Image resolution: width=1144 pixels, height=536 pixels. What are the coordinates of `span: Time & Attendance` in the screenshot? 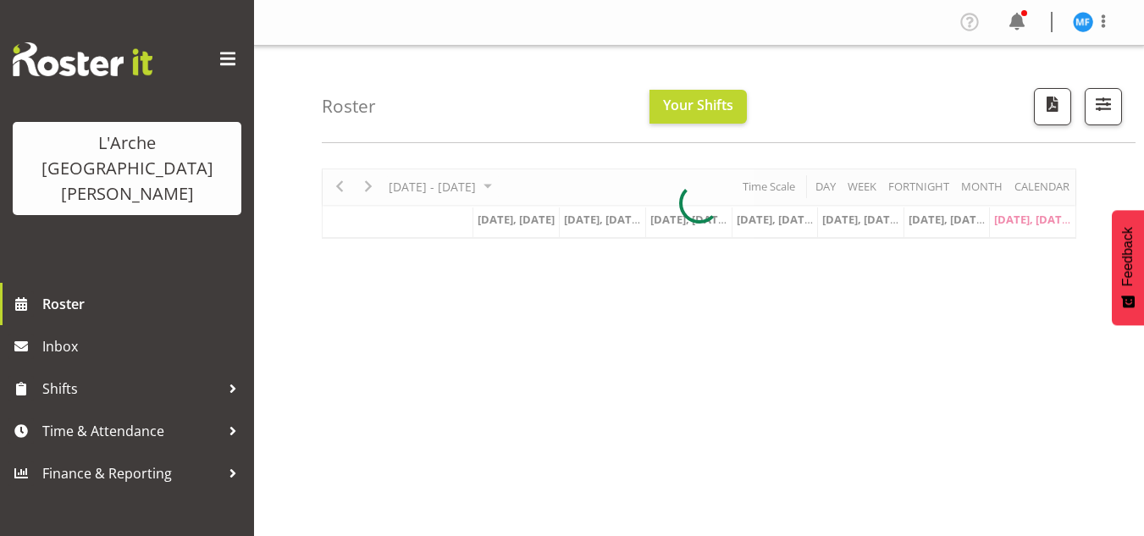 It's located at (131, 431).